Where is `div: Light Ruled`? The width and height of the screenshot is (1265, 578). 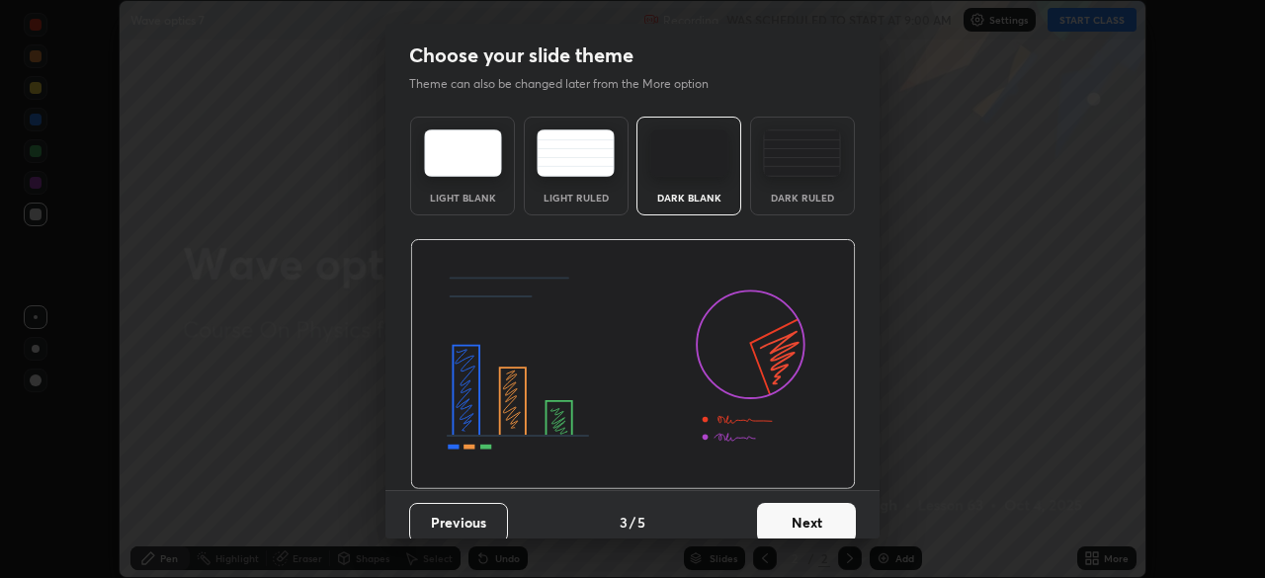
div: Light Ruled is located at coordinates (576, 198).